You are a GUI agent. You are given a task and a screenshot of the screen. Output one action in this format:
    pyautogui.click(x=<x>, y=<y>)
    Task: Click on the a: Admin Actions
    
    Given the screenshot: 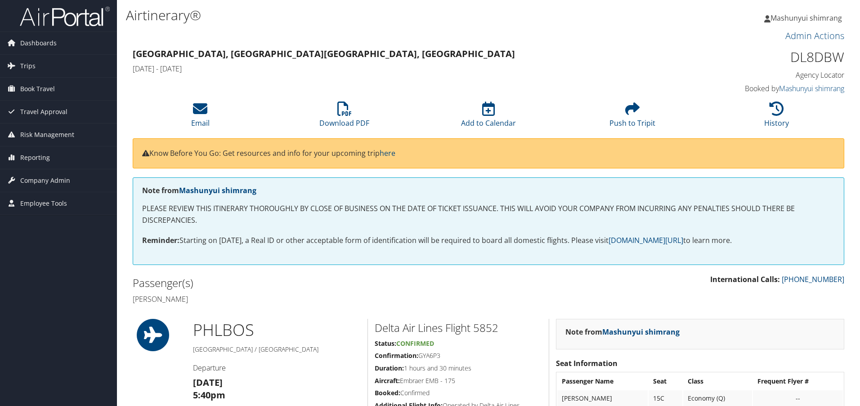 What is the action you would take?
    pyautogui.click(x=814, y=36)
    